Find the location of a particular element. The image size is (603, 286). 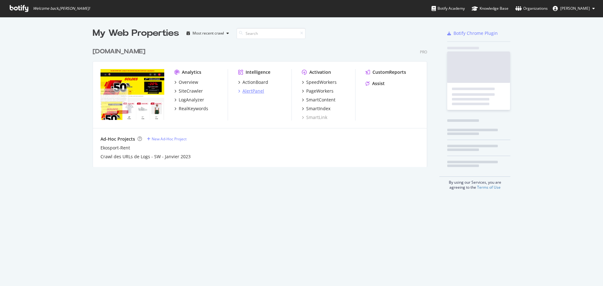

img: sport2000.fr is located at coordinates (132, 95).